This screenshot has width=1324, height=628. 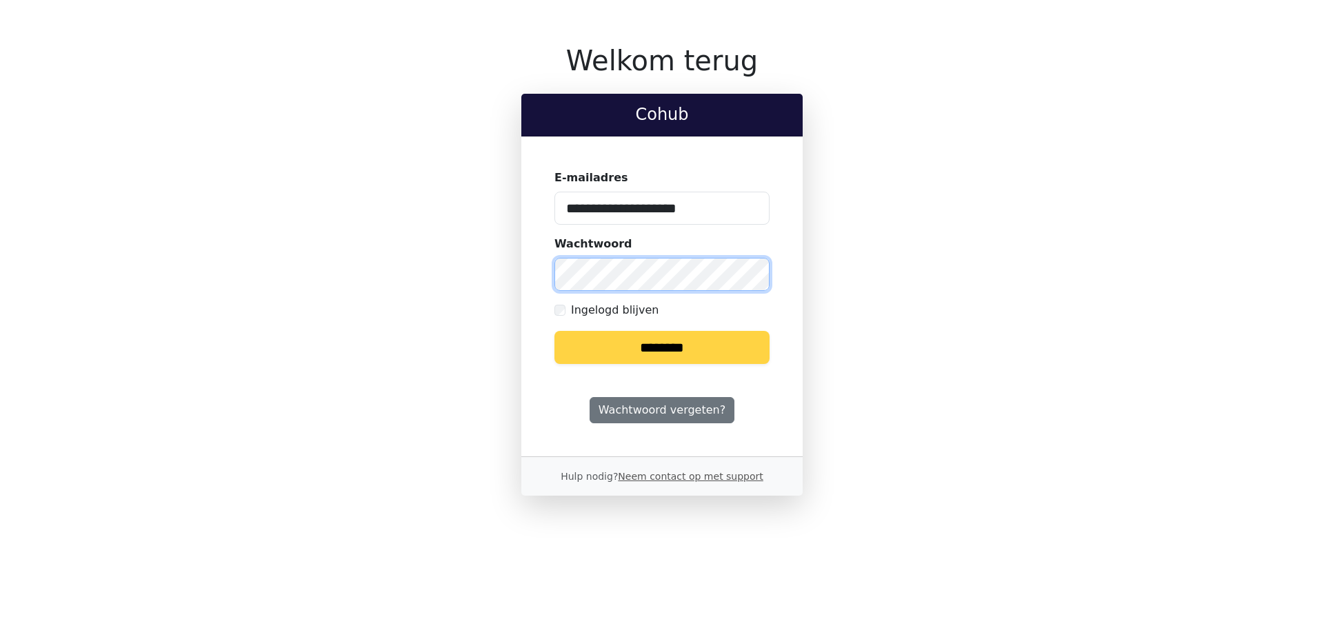 I want to click on small: Hulp nodig?, so click(x=662, y=477).